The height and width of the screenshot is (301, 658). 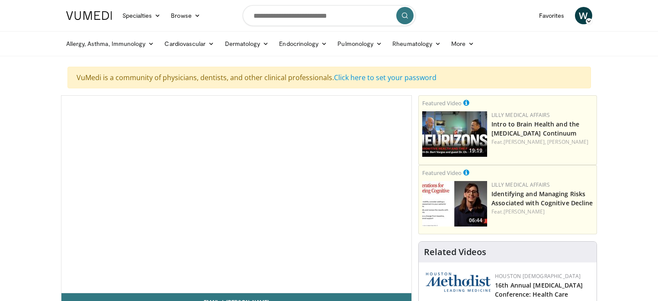 What do you see at coordinates (551, 16) in the screenshot?
I see `a: Favorites` at bounding box center [551, 16].